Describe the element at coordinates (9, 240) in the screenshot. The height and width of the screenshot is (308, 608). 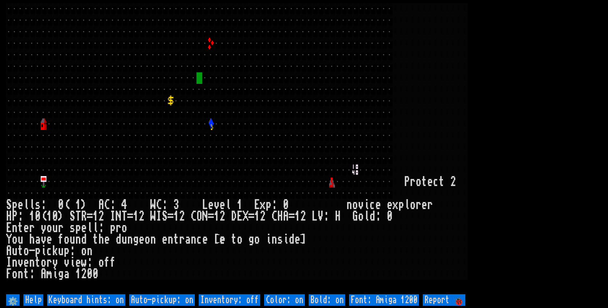
I see `div: Y` at that location.